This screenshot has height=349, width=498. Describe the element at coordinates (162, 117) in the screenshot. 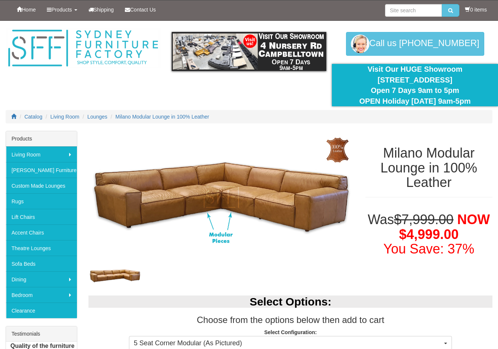

I see `a: Milano Modular Lounge in 100% Leather` at that location.